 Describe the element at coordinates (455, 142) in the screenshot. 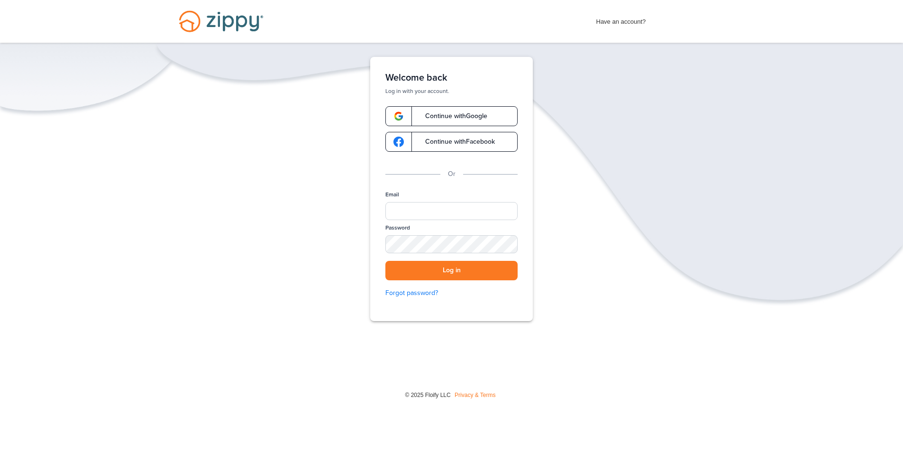

I see `span: Continue with Facebook` at that location.